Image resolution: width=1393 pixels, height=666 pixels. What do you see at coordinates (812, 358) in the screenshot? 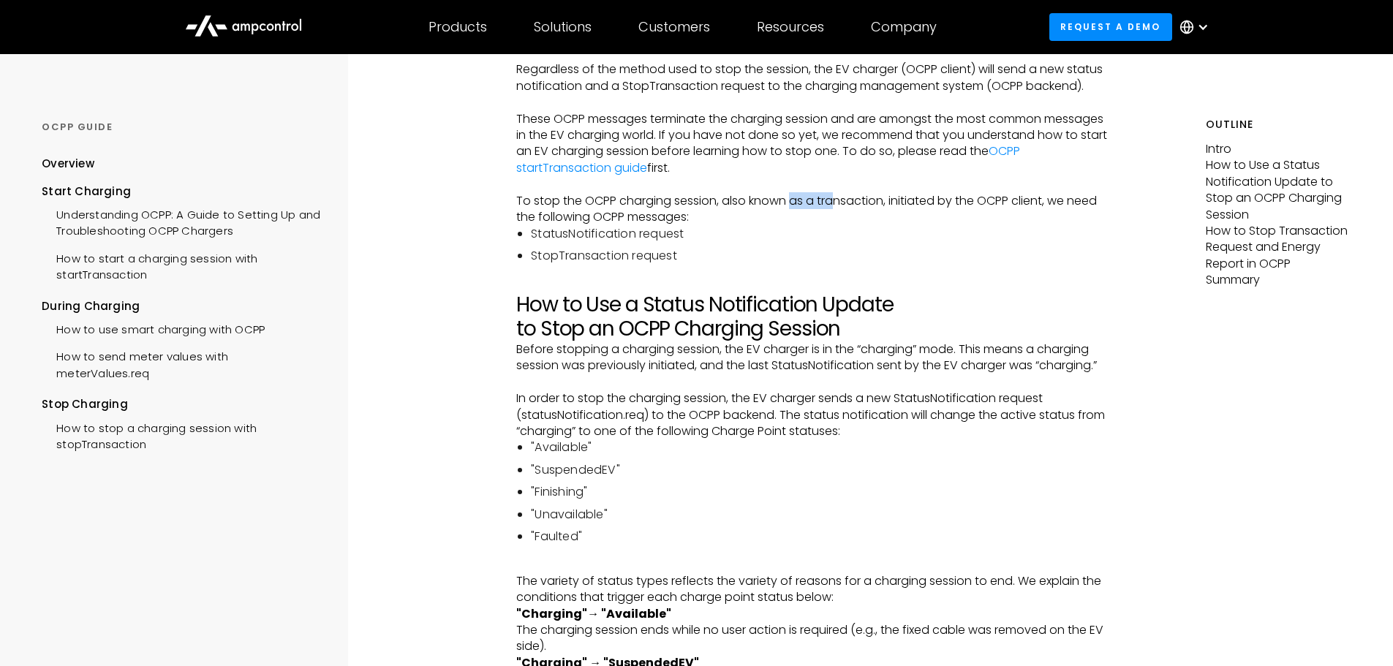
I see `p: Before stopping a charging session, the EV charger is in the “charging” mode. This means a chargi...` at bounding box center [812, 358].